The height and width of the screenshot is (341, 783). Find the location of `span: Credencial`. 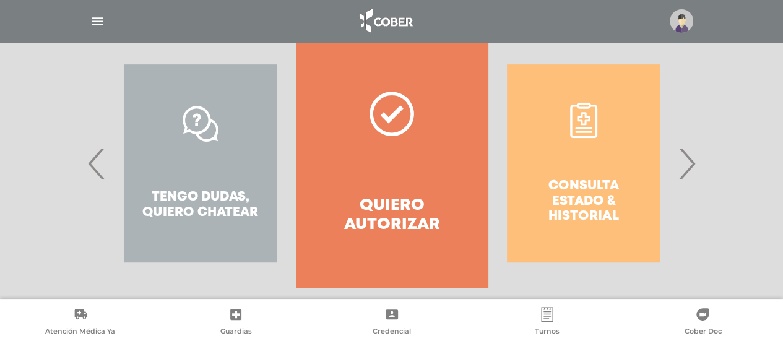

span: Credencial is located at coordinates (392, 332).